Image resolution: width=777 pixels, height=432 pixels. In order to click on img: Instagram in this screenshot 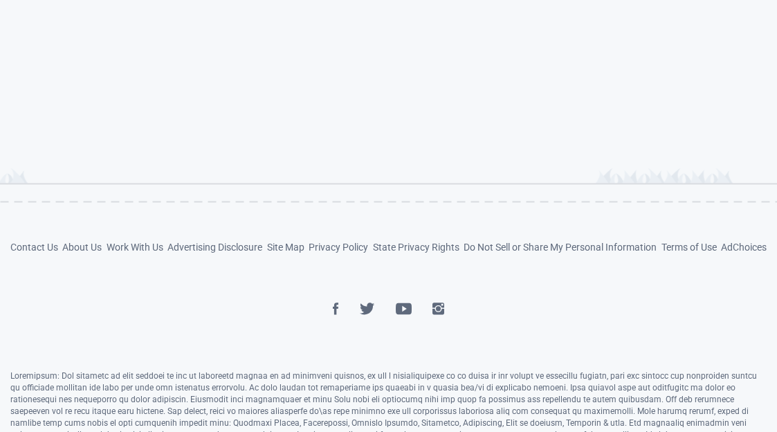, I will do `click(438, 309)`.